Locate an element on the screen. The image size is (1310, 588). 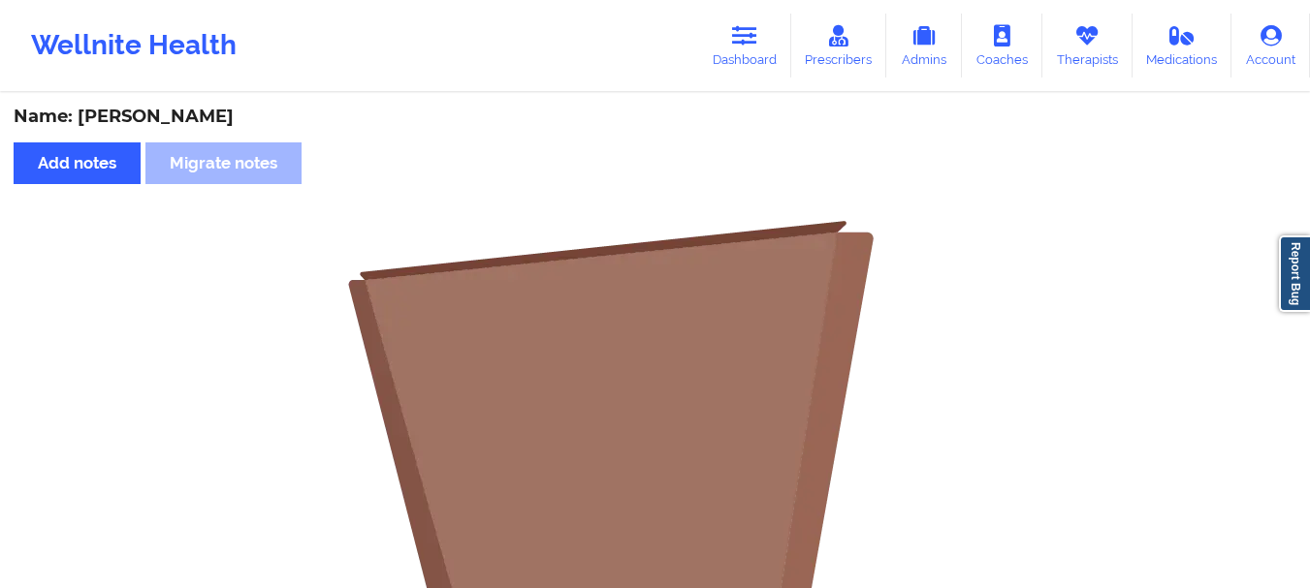
a: Report Bug is located at coordinates (1294, 273).